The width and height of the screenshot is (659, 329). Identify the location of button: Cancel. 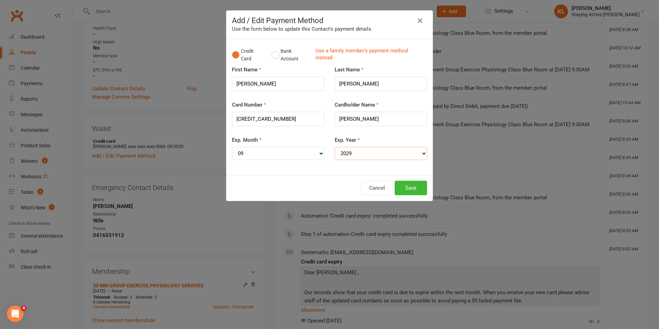
(377, 188).